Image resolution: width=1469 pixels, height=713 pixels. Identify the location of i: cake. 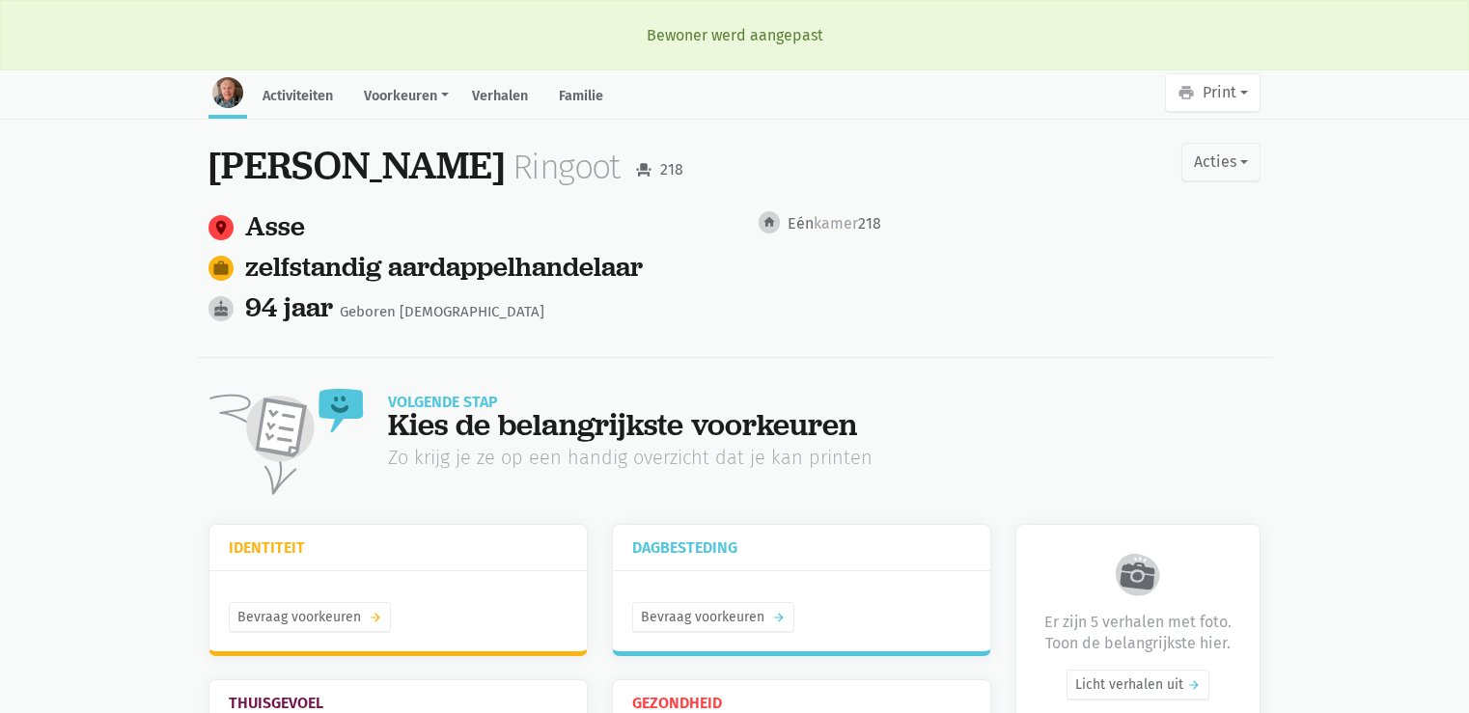
(221, 309).